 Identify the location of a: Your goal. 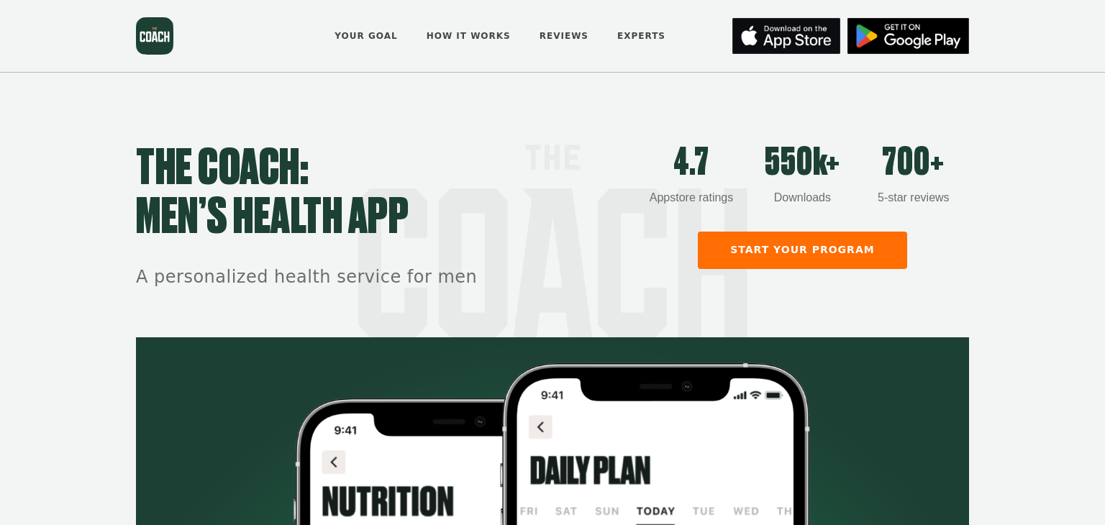
(366, 36).